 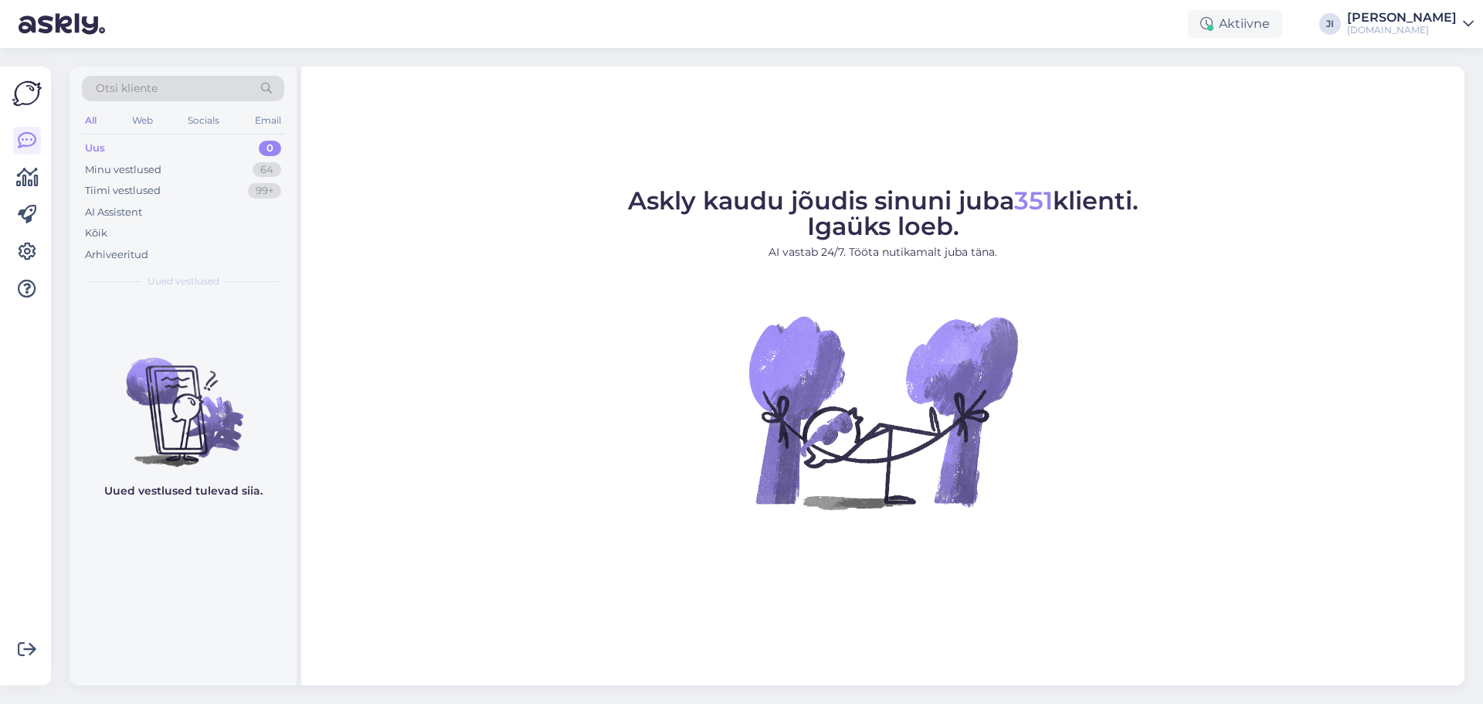 What do you see at coordinates (27, 93) in the screenshot?
I see `img: Askly Logo` at bounding box center [27, 93].